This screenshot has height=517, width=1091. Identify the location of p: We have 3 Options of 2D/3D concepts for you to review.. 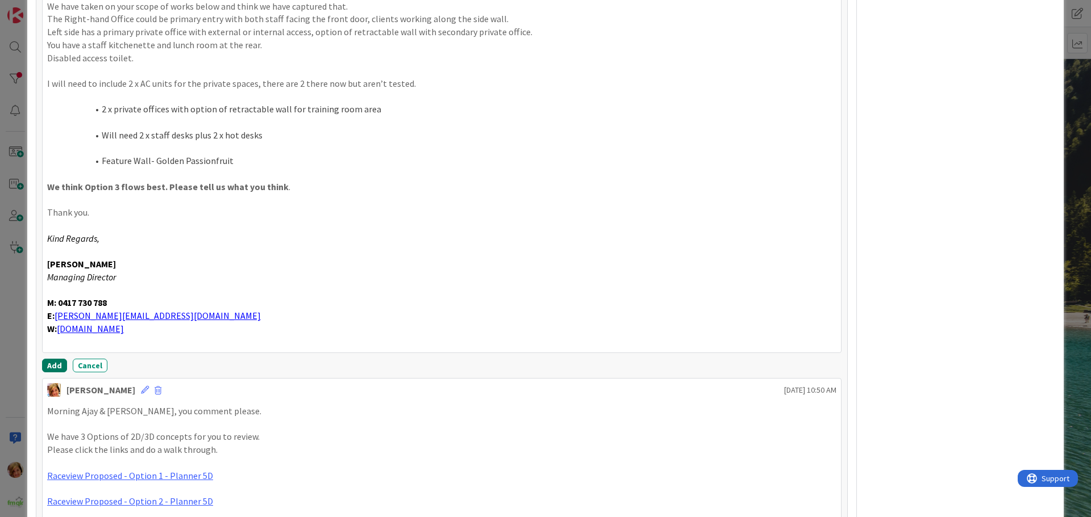
(441, 437).